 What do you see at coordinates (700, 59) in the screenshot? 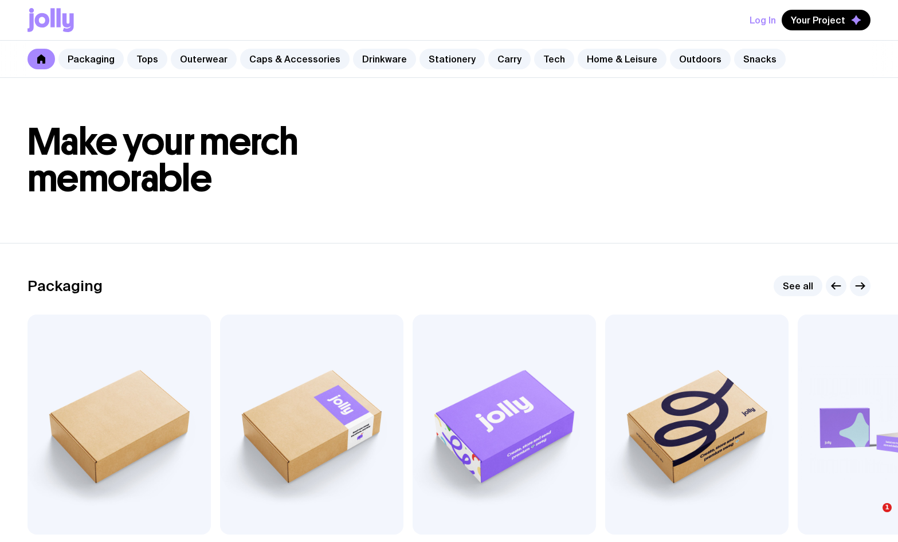
I see `a: Outdoors` at bounding box center [700, 59].